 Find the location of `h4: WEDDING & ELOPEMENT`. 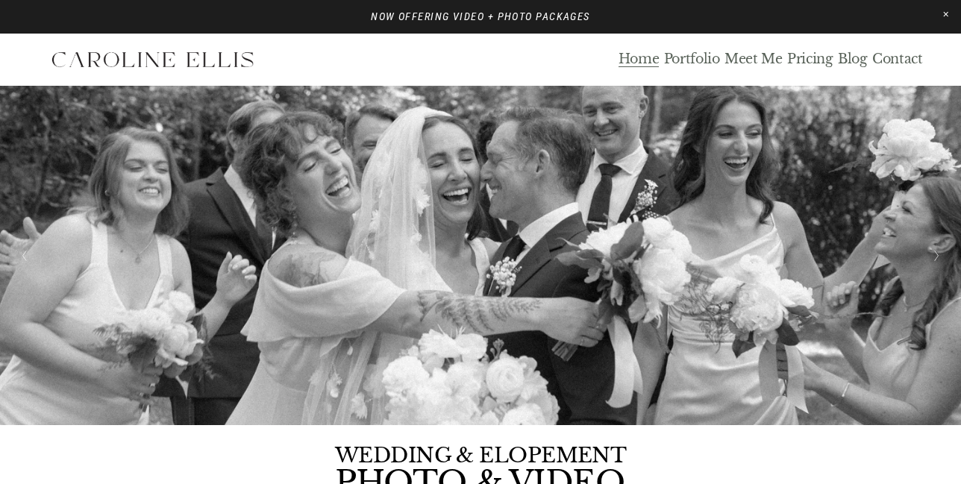

h4: WEDDING & ELOPEMENT is located at coordinates (480, 456).